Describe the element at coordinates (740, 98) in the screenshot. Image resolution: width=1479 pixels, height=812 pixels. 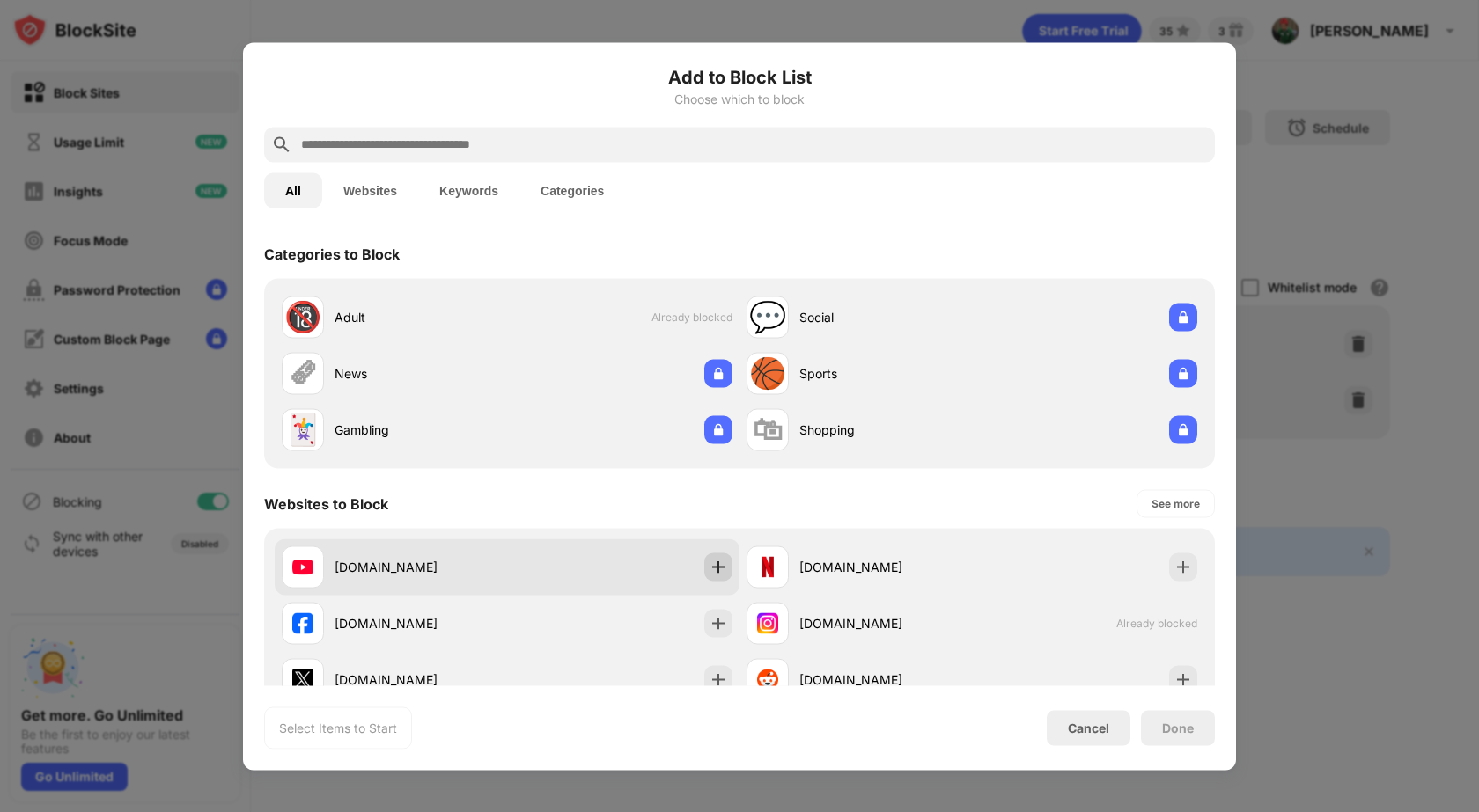
I see `div: Choose which to block` at that location.